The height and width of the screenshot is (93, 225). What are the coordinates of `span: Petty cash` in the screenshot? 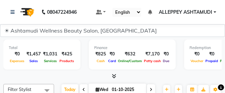 It's located at (152, 61).